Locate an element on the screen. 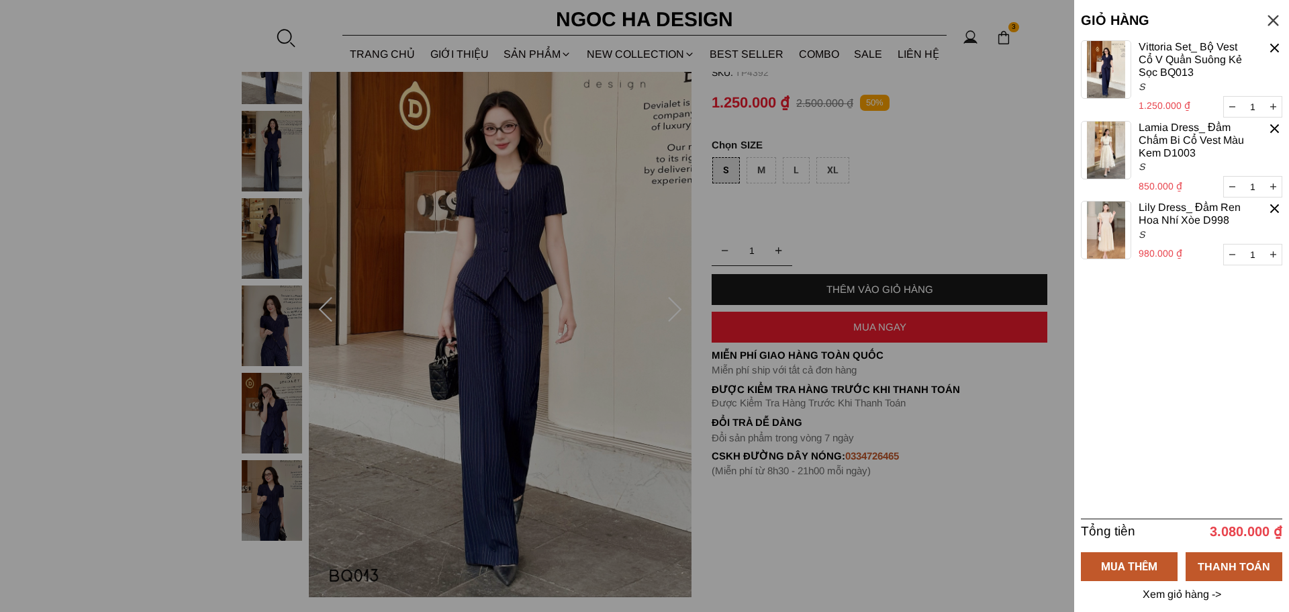 Image resolution: width=1289 pixels, height=612 pixels. p: 980.000 ₫ is located at coordinates (1194, 253).